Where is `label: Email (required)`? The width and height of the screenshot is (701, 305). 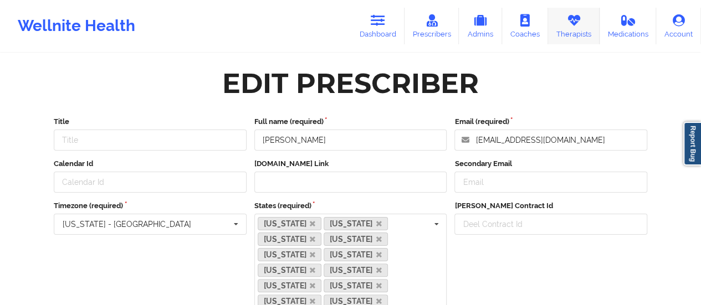
label: Email (required) is located at coordinates (551, 122).